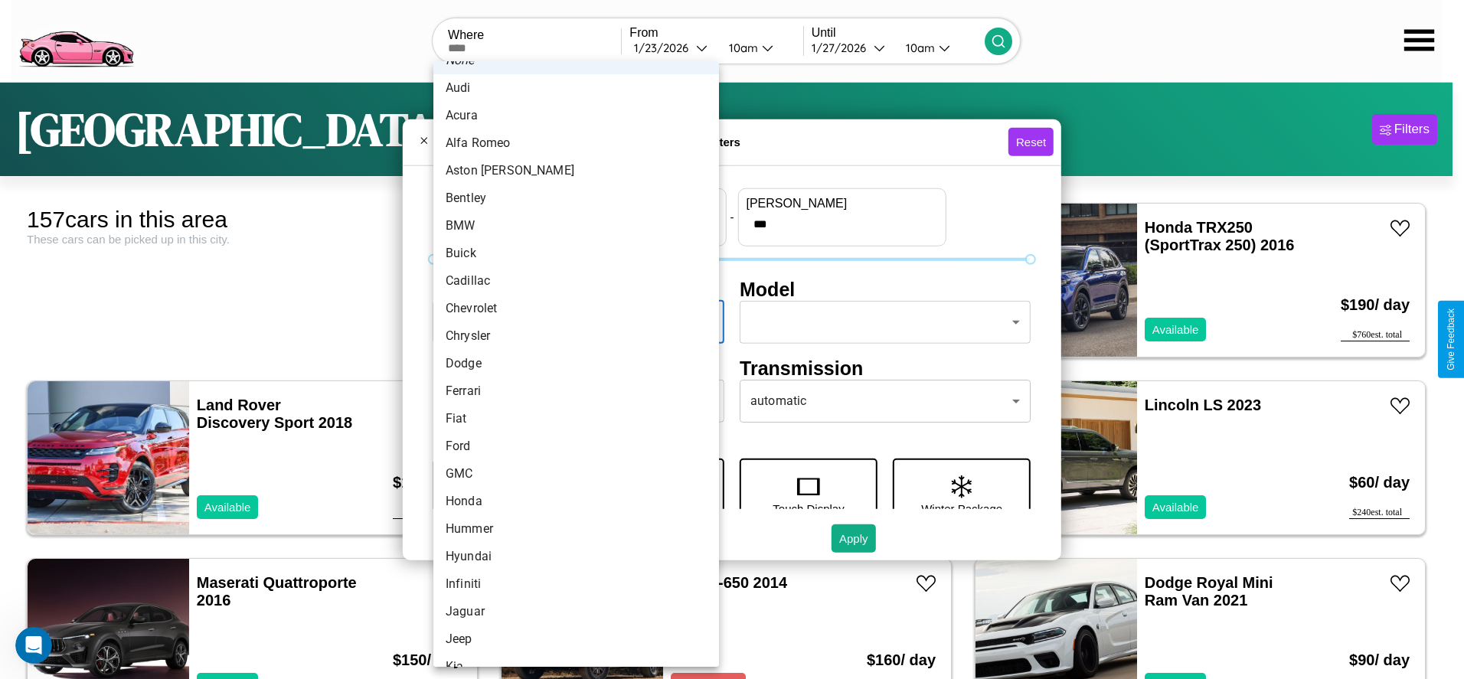 The width and height of the screenshot is (1464, 679). What do you see at coordinates (576, 364) in the screenshot?
I see `li: Dodge` at bounding box center [576, 364].